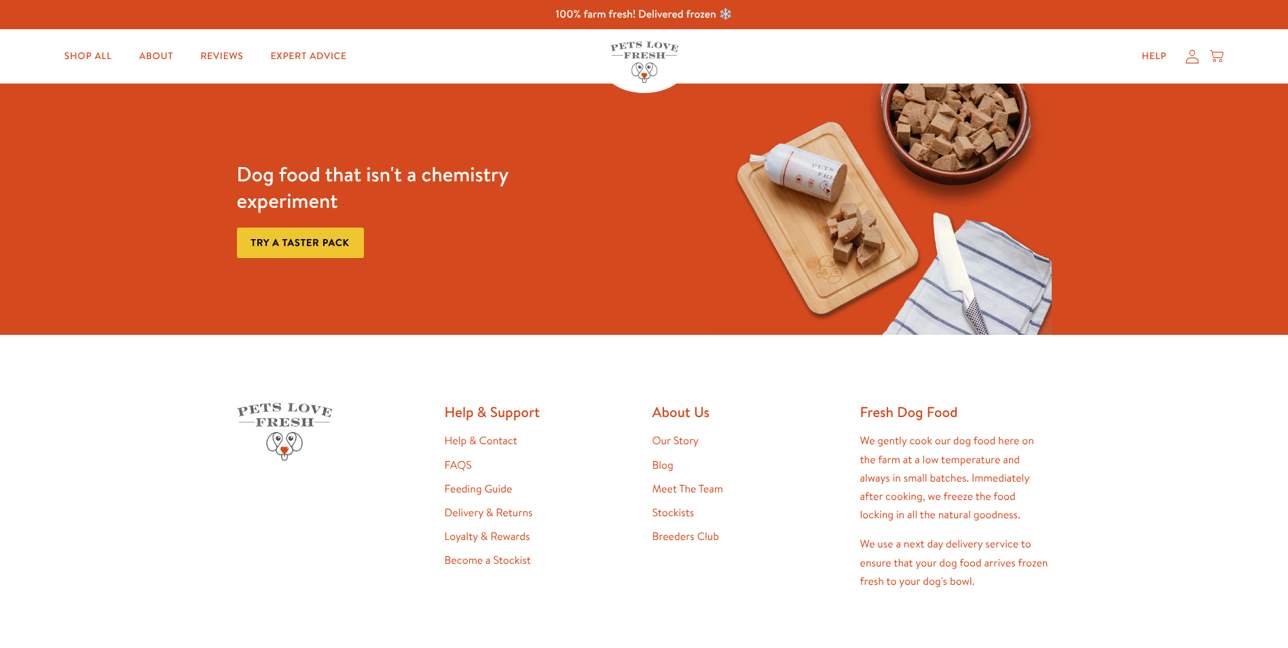  What do you see at coordinates (956, 563) in the screenshot?
I see `p: We use a next day delivery service to ensure that your dog food arrives frozen fresh to your dog'...` at bounding box center [956, 563].